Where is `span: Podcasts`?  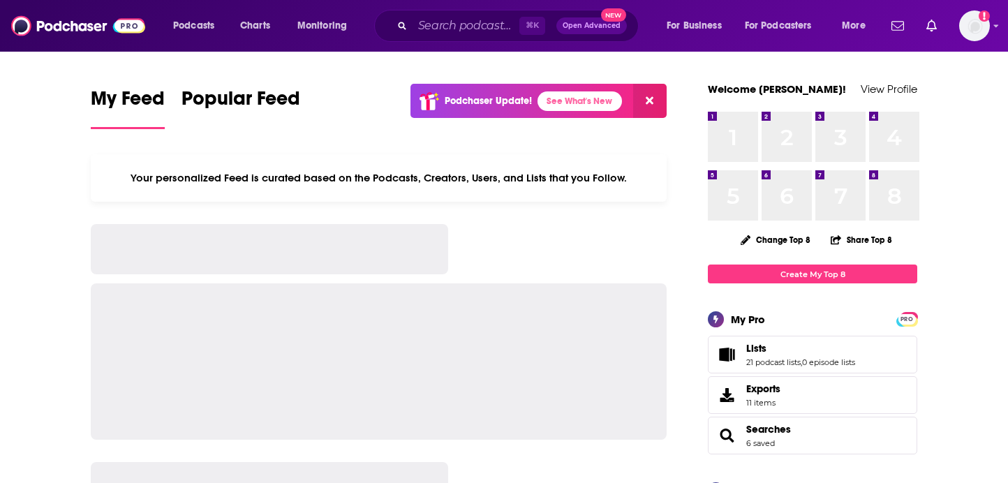 span: Podcasts is located at coordinates (193, 26).